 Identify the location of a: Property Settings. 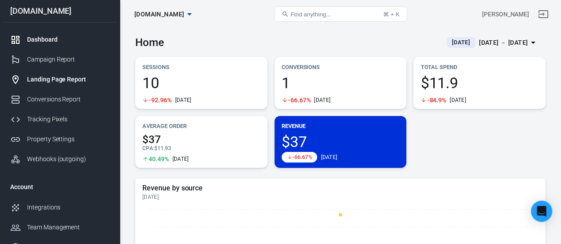
(60, 139).